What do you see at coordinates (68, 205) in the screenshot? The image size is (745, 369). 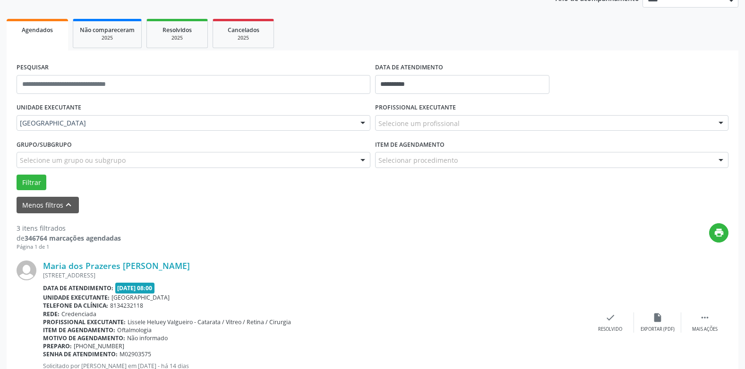 I see `i: keyboard_arrow_up` at bounding box center [68, 205].